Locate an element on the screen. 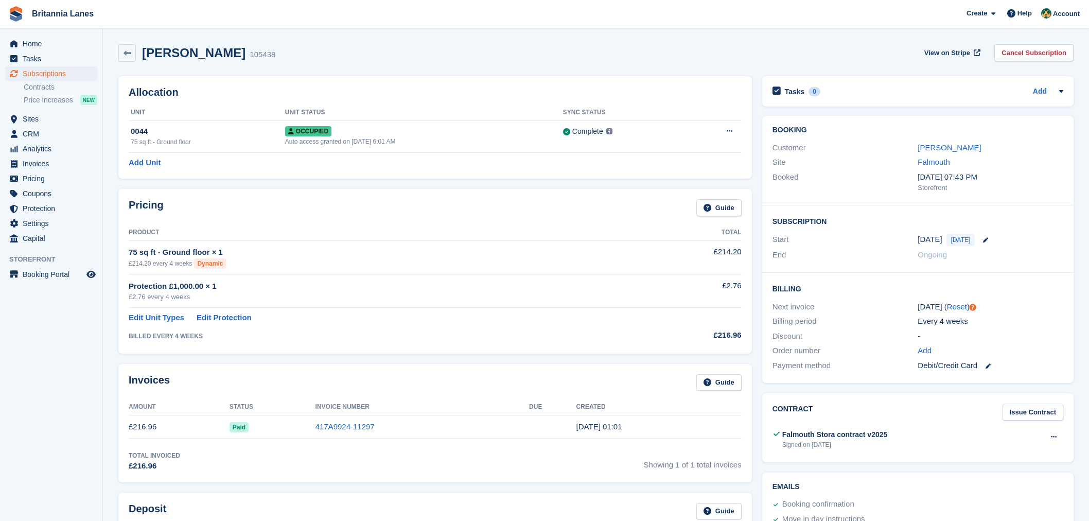 The height and width of the screenshot is (521, 1089). div: Next invoice is located at coordinates (845, 307).